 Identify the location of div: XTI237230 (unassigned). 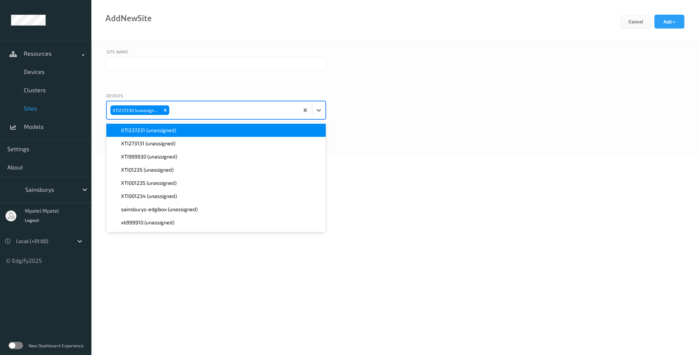
(136, 110).